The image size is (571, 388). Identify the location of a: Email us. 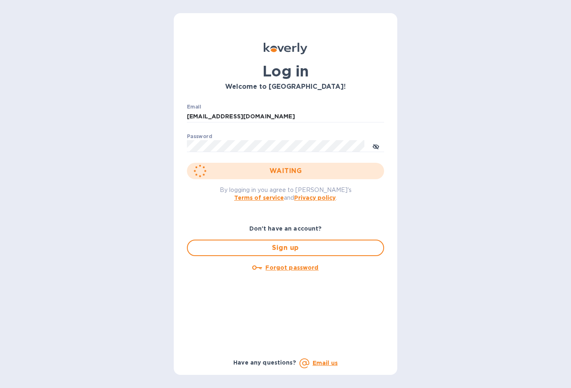
(325, 363).